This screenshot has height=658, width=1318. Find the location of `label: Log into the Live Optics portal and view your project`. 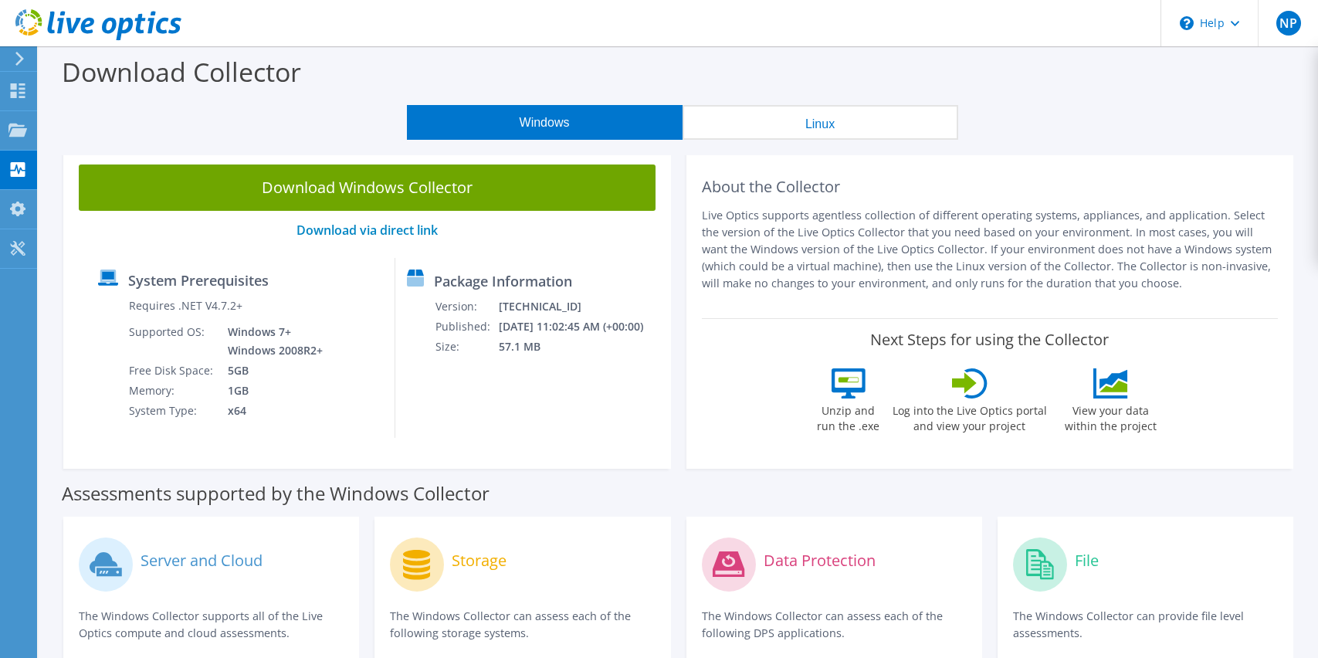

label: Log into the Live Optics portal and view your project is located at coordinates (970, 416).